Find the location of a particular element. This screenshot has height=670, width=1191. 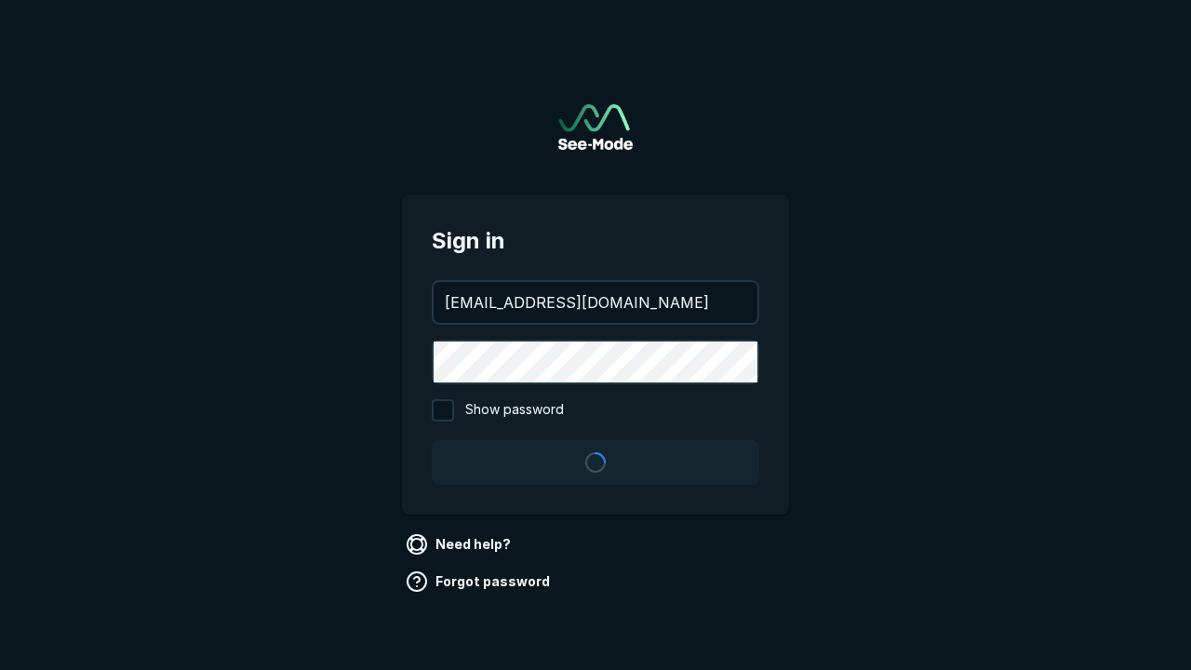

img: See-Mode Logo is located at coordinates (595, 126).